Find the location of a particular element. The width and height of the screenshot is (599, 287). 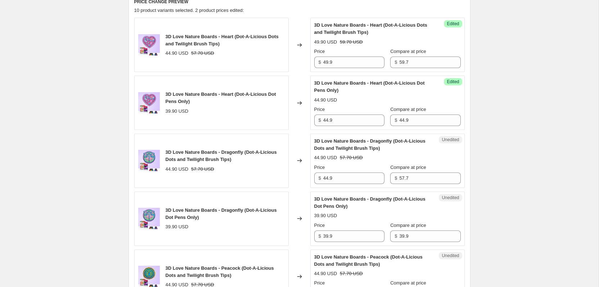

span: 10 product variants selected. 2 product prices edited: is located at coordinates (189, 10).